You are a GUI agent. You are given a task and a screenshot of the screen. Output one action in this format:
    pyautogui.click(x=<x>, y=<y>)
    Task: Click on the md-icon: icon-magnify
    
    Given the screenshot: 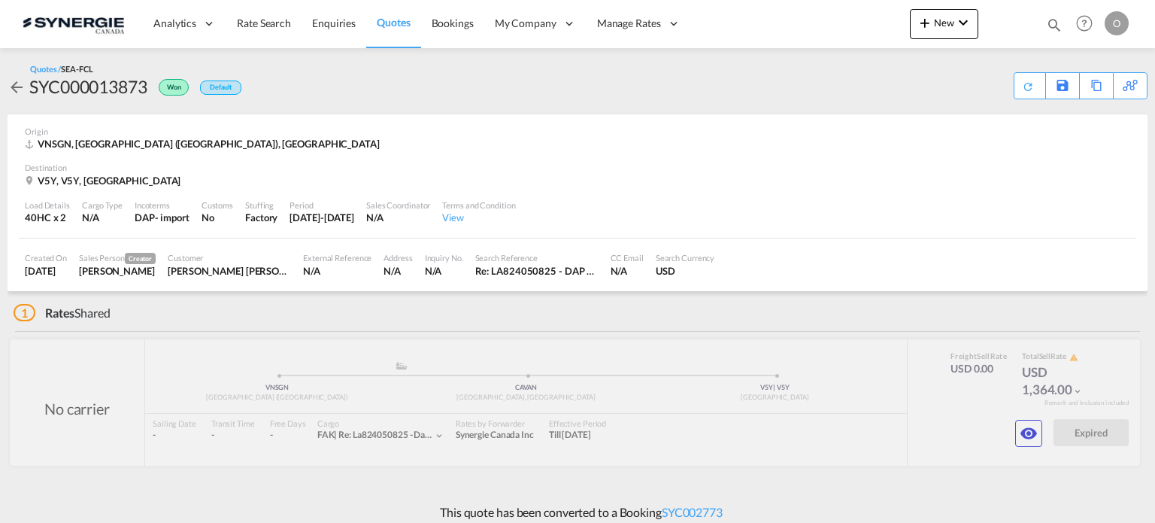 What is the action you would take?
    pyautogui.click(x=1055, y=25)
    